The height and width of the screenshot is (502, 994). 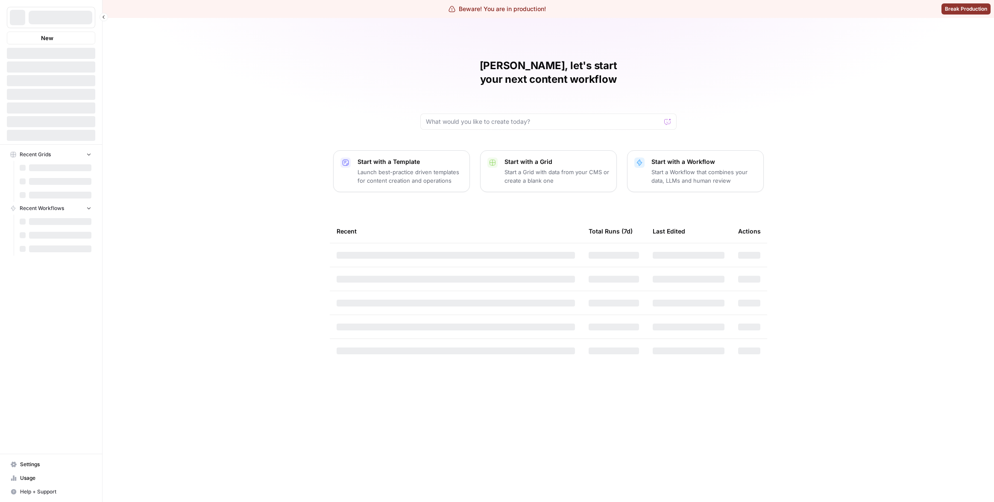 What do you see at coordinates (401, 171) in the screenshot?
I see `button: Start with a TemplateLaunch best-practice driven templates for content creation and operations` at bounding box center [401, 171].